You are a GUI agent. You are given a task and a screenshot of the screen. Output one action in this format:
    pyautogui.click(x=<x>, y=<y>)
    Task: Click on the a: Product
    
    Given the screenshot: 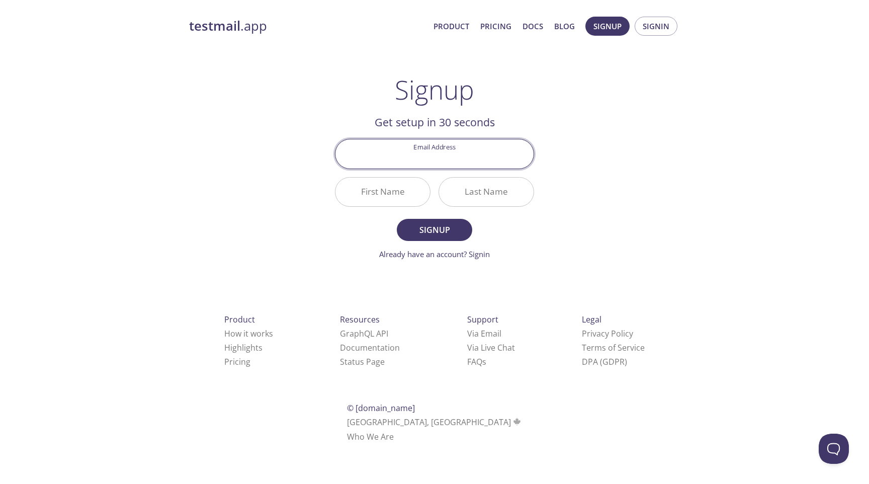 What is the action you would take?
    pyautogui.click(x=451, y=26)
    